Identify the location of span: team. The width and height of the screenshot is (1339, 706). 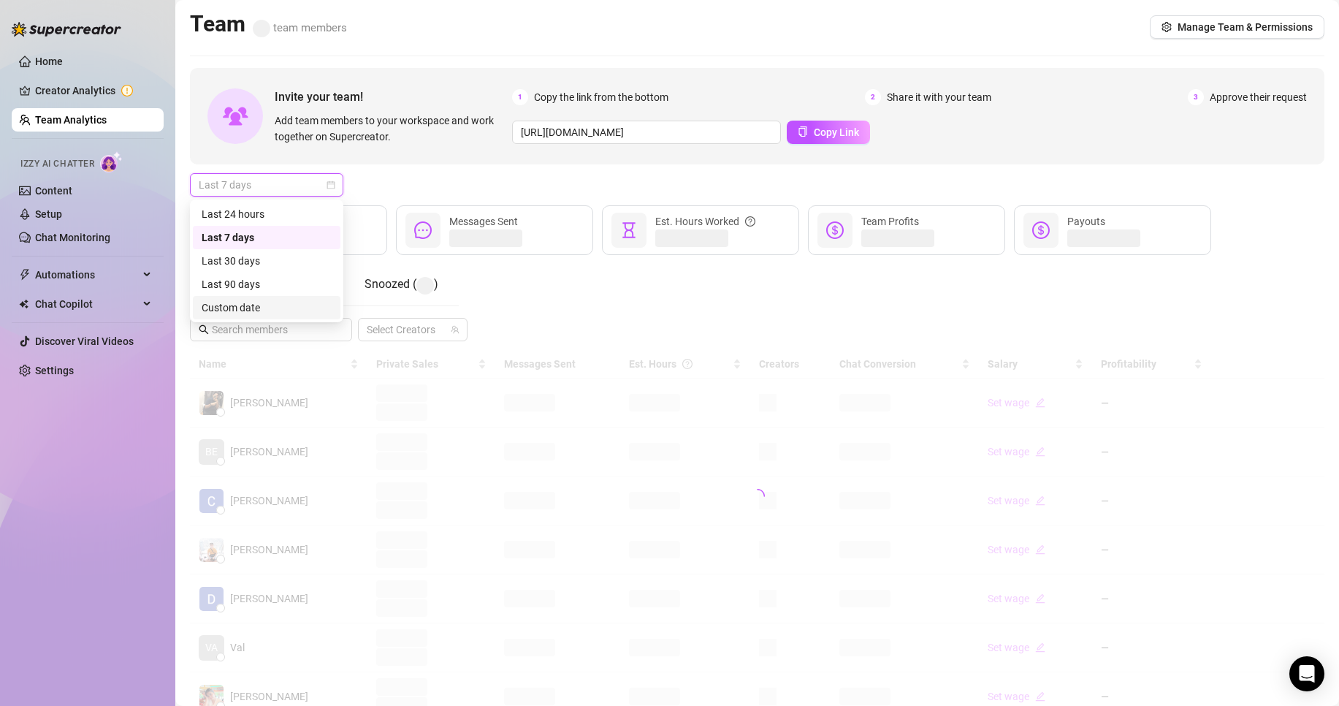
(455, 330).